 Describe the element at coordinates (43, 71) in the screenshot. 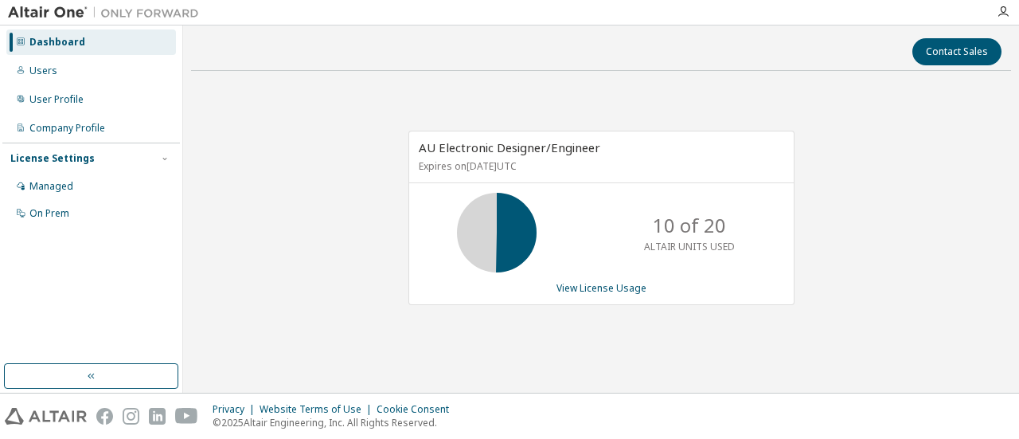

I see `div: Users` at that location.